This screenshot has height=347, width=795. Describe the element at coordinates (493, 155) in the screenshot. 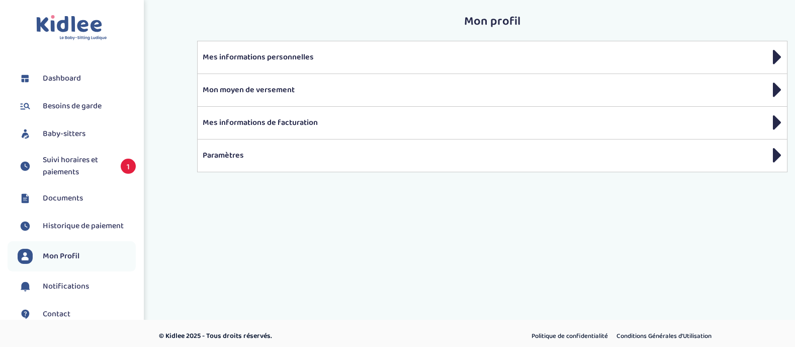

I see `p: Paramètres` at that location.